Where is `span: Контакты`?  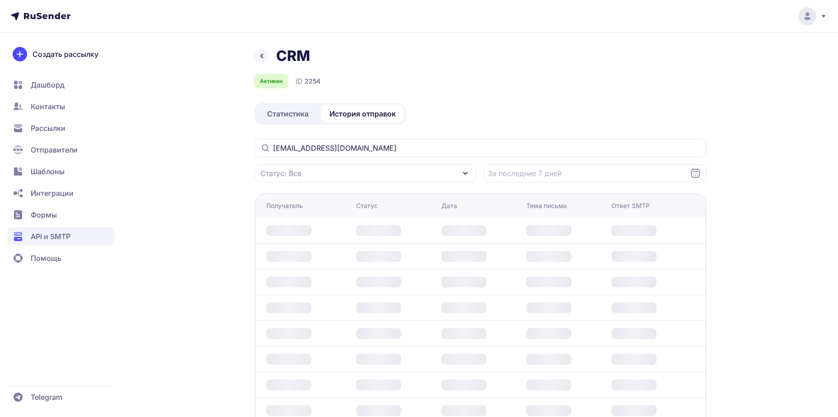 span: Контакты is located at coordinates (48, 107).